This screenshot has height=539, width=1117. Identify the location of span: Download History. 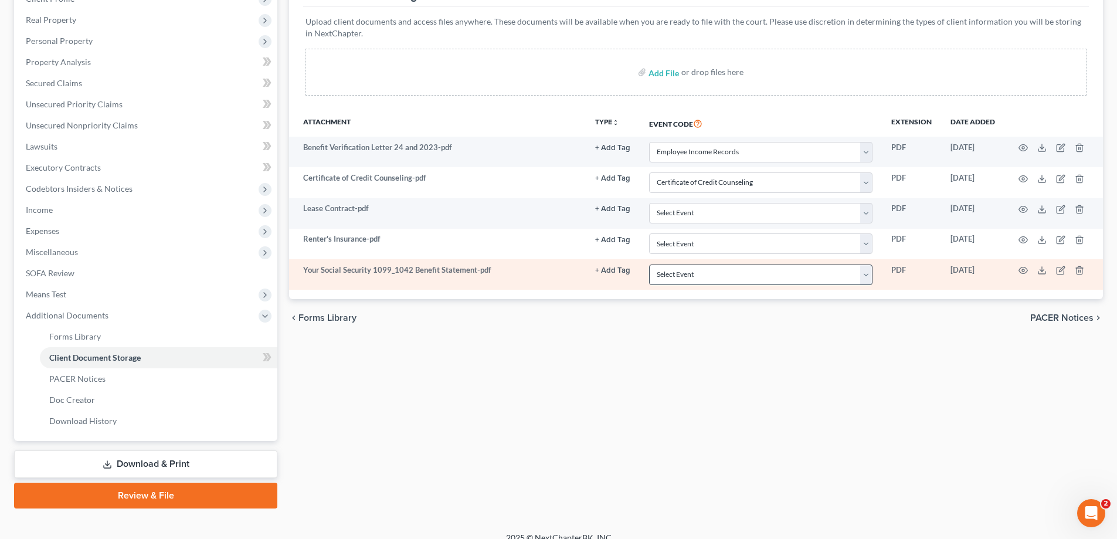
(83, 420).